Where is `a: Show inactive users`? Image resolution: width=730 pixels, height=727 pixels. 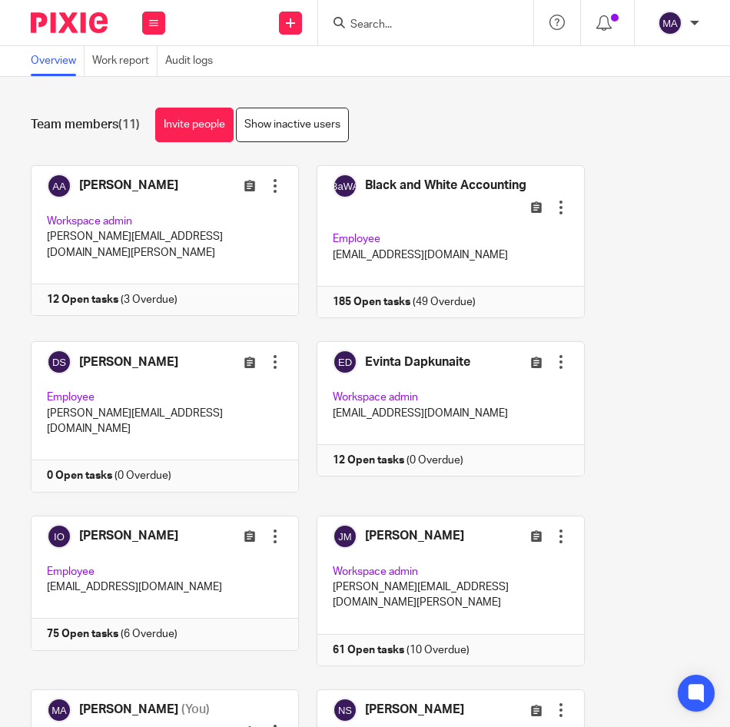
a: Show inactive users is located at coordinates (292, 125).